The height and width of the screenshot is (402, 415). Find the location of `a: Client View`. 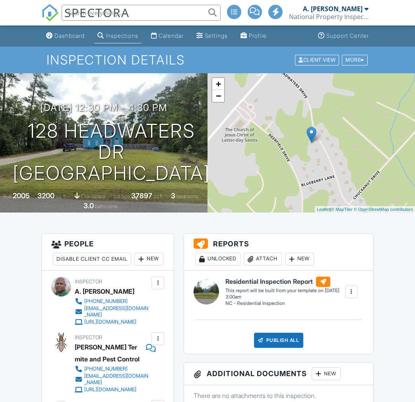

a: Client View is located at coordinates (318, 59).